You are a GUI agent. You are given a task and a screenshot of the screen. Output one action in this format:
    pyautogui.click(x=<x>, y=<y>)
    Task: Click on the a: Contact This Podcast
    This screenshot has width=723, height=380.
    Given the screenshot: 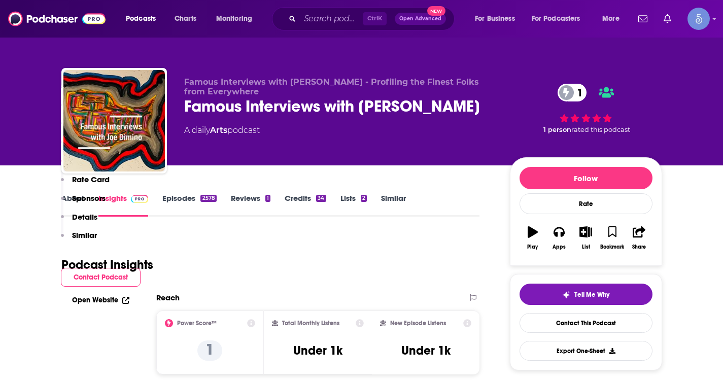 What is the action you would take?
    pyautogui.click(x=586, y=323)
    